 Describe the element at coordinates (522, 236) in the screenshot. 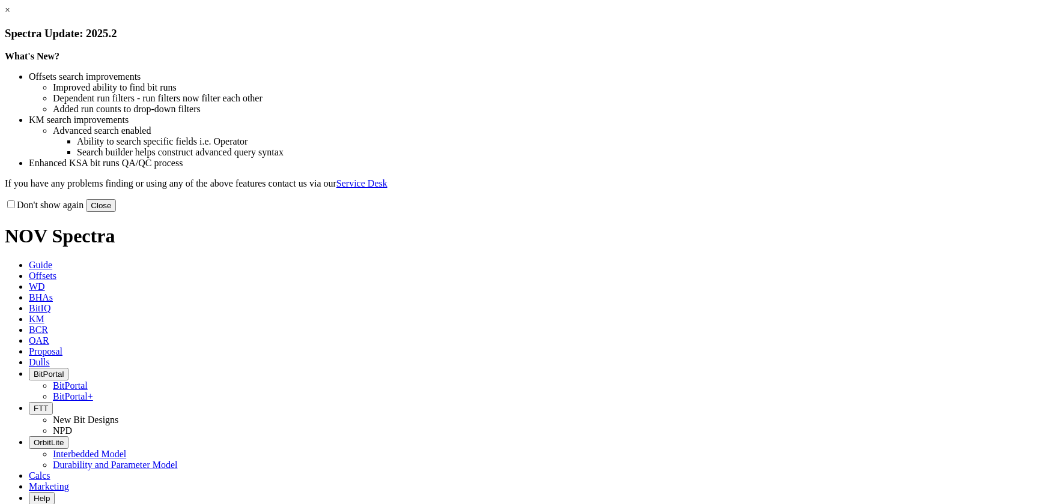

I see `h1: NOV Spectra` at that location.